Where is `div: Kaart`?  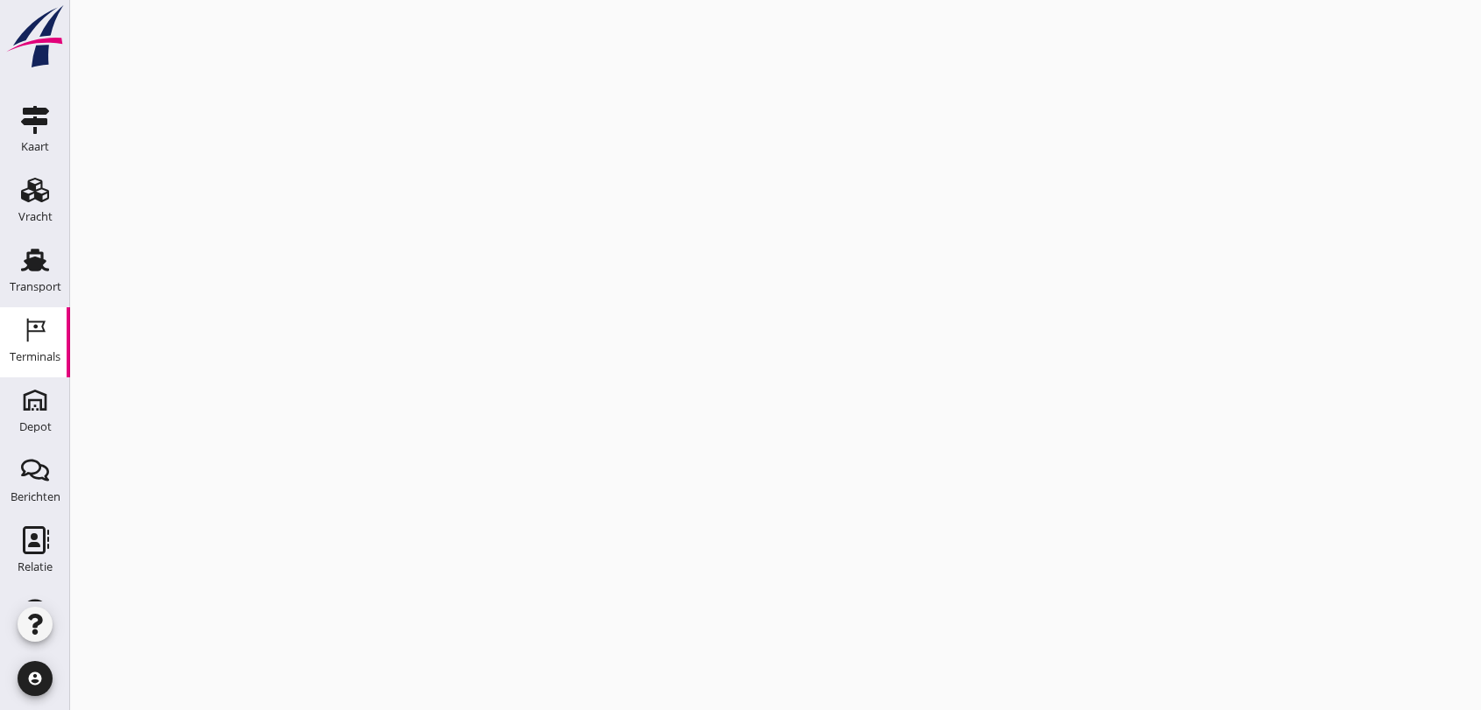 div: Kaart is located at coordinates (35, 146).